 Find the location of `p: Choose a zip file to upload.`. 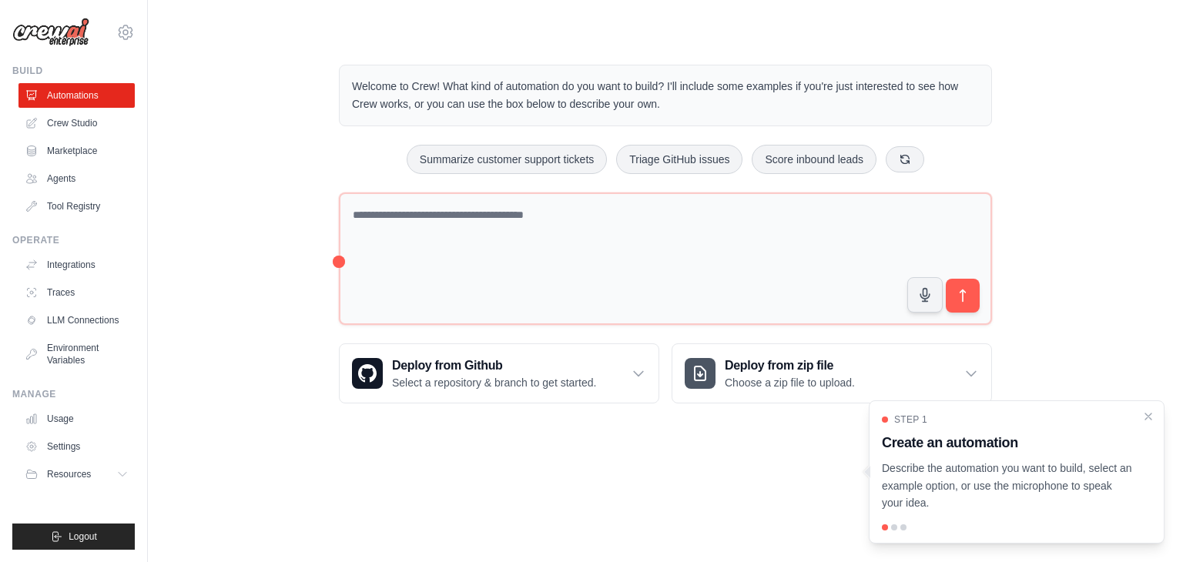

p: Choose a zip file to upload. is located at coordinates (789, 383).